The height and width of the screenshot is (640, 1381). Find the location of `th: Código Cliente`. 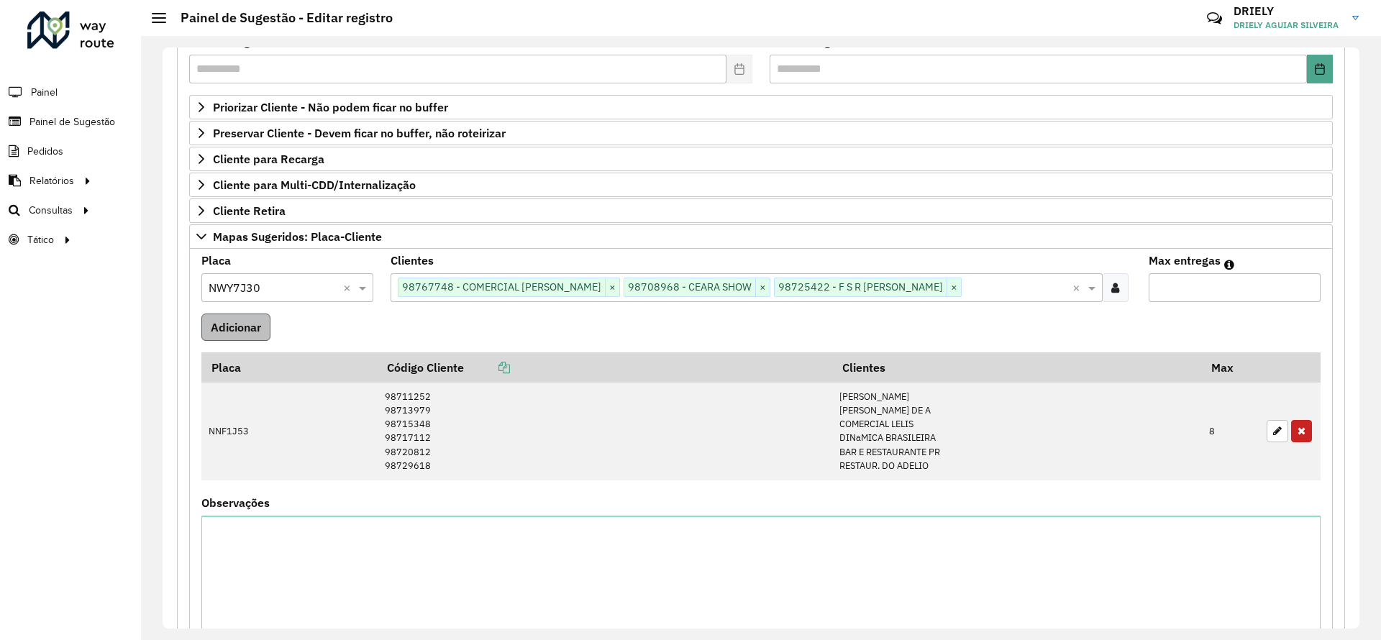

th: Código Cliente is located at coordinates (604, 368).